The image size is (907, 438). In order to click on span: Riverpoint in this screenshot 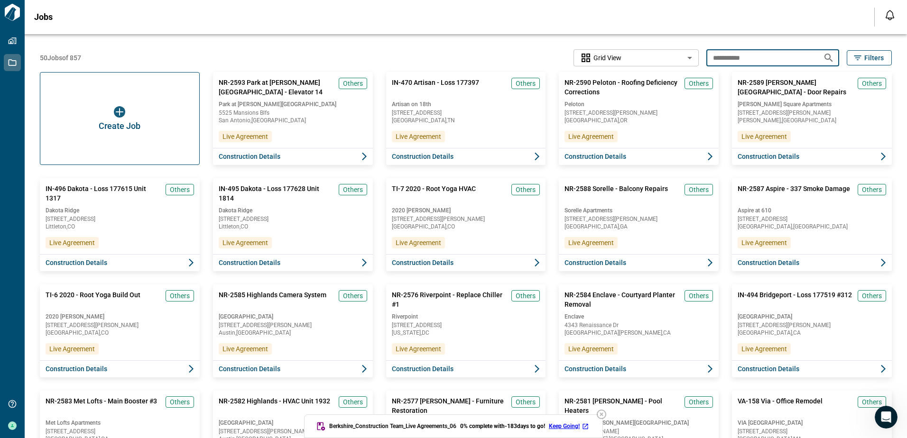, I will do `click(466, 317)`.